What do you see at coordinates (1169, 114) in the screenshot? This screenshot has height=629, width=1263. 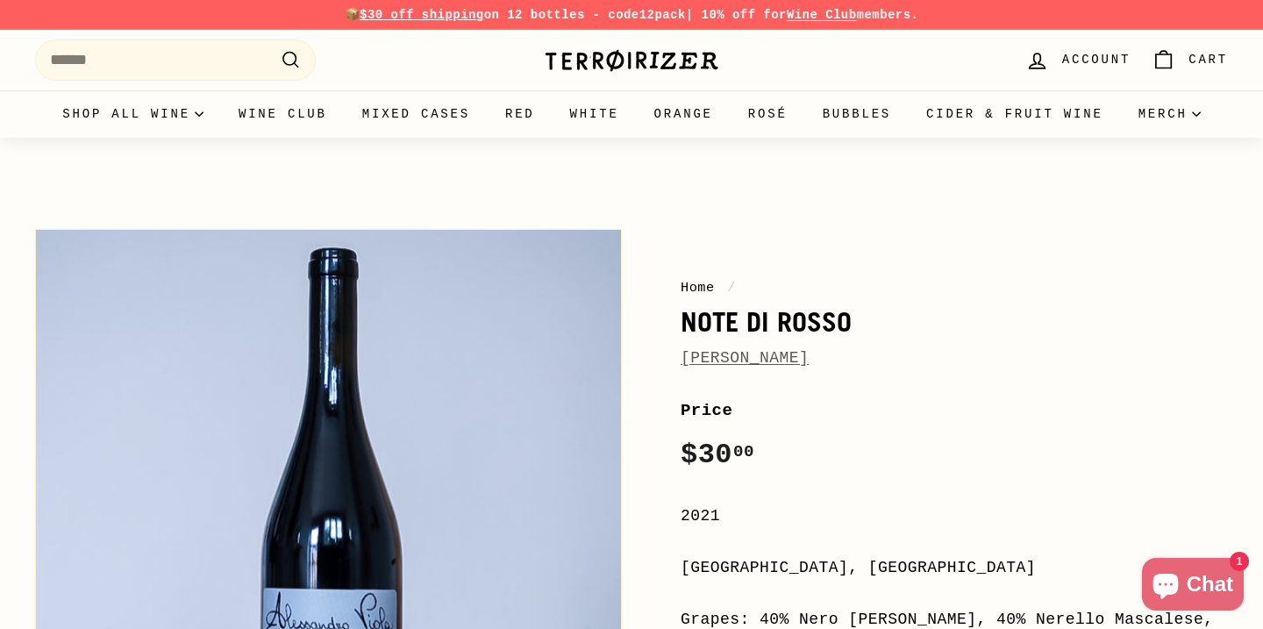 I see `summary: Merch` at bounding box center [1169, 114].